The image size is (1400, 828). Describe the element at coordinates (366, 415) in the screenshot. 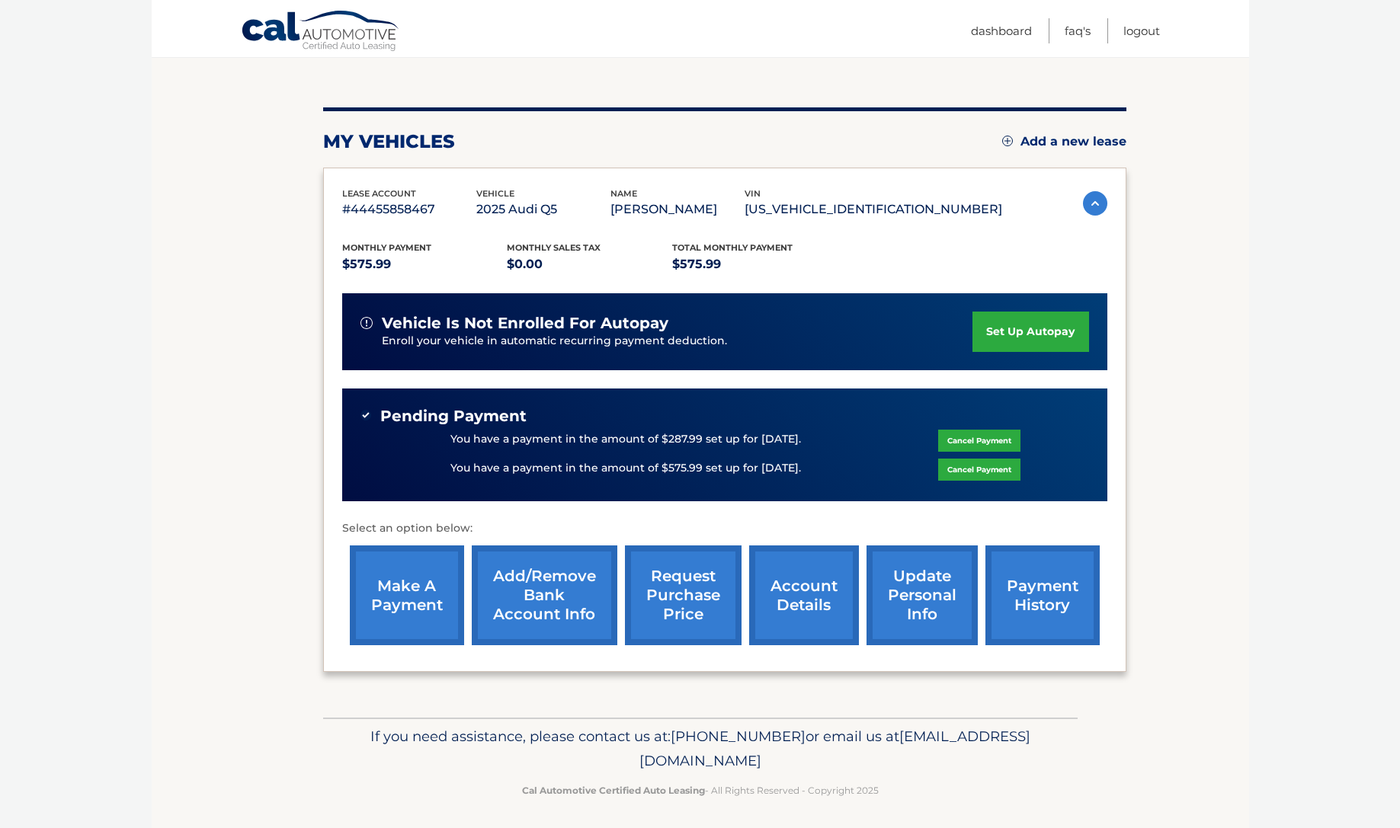

I see `img: check-green.svg` at that location.